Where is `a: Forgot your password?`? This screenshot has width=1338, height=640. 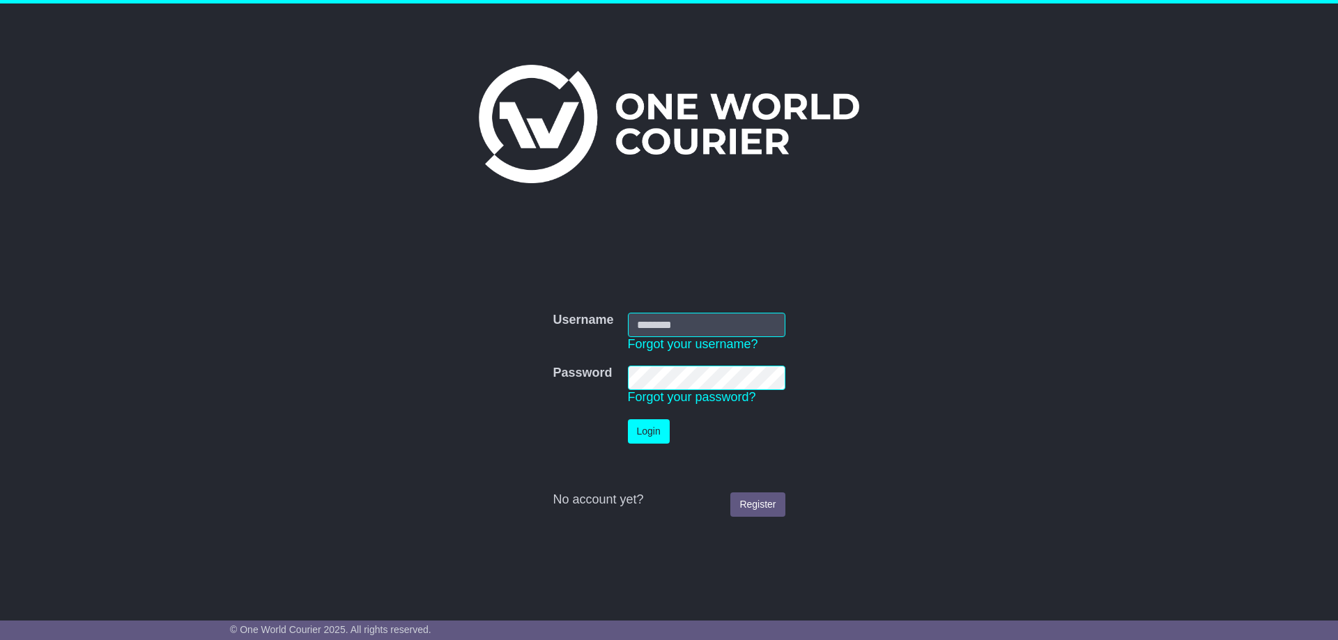 a: Forgot your password? is located at coordinates (692, 397).